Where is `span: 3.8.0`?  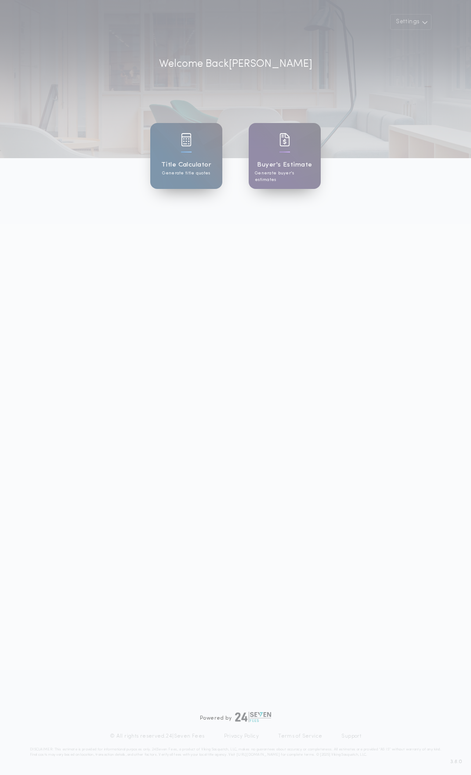
span: 3.8.0 is located at coordinates (456, 762).